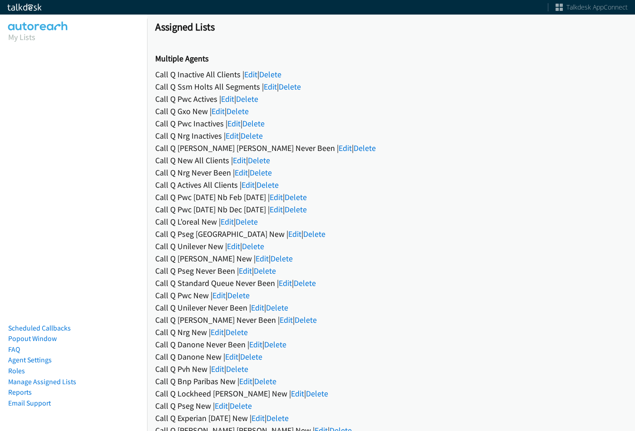  I want to click on div: Call Q Pseg Never Been | |, so click(391, 270).